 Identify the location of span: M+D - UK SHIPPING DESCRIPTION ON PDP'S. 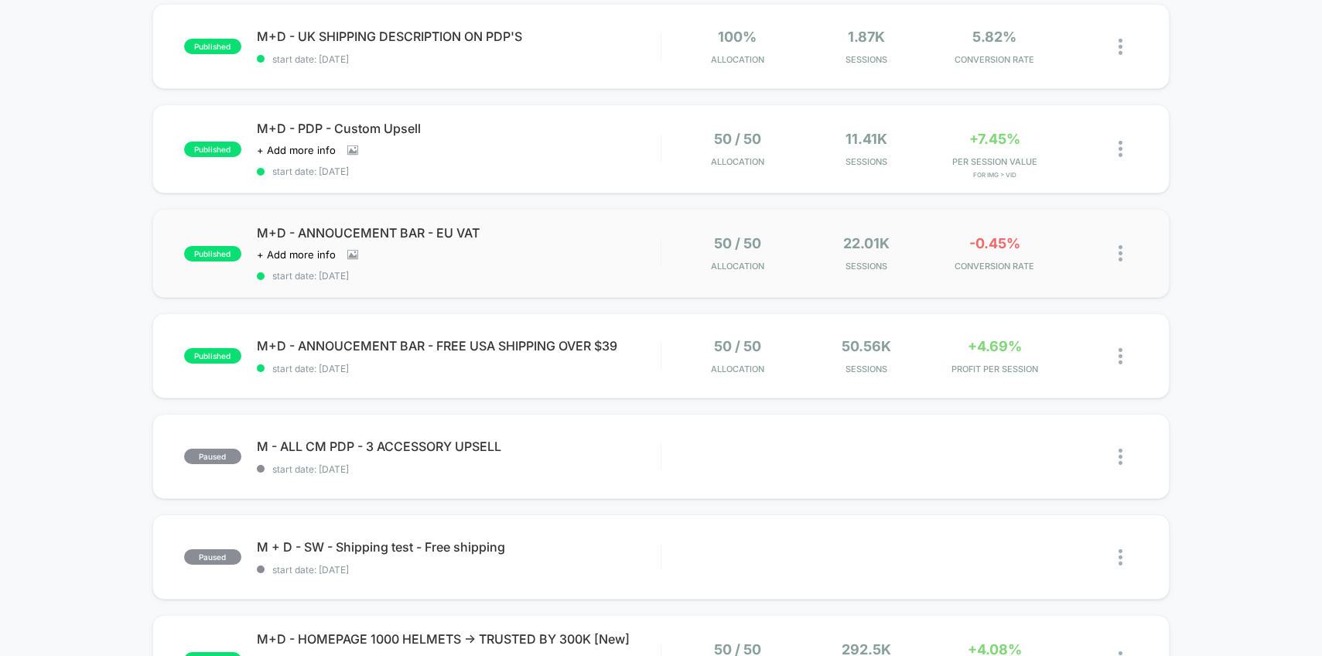
(459, 36).